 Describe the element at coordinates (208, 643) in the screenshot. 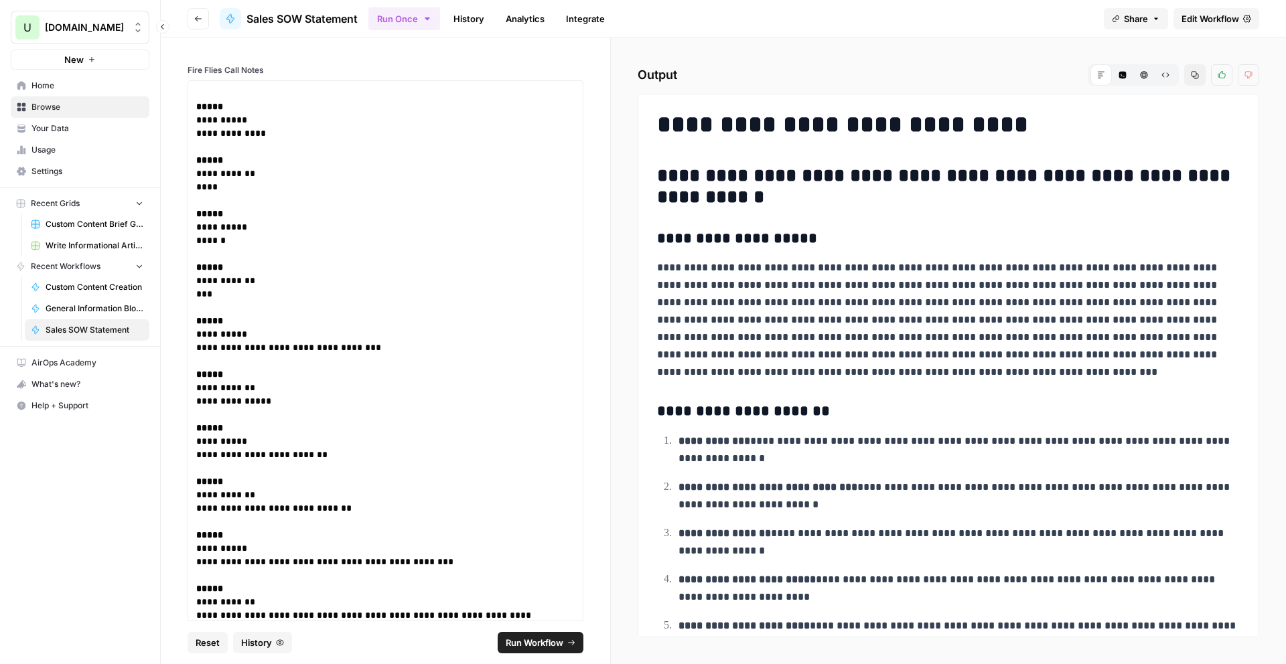

I see `button: Reset` at that location.